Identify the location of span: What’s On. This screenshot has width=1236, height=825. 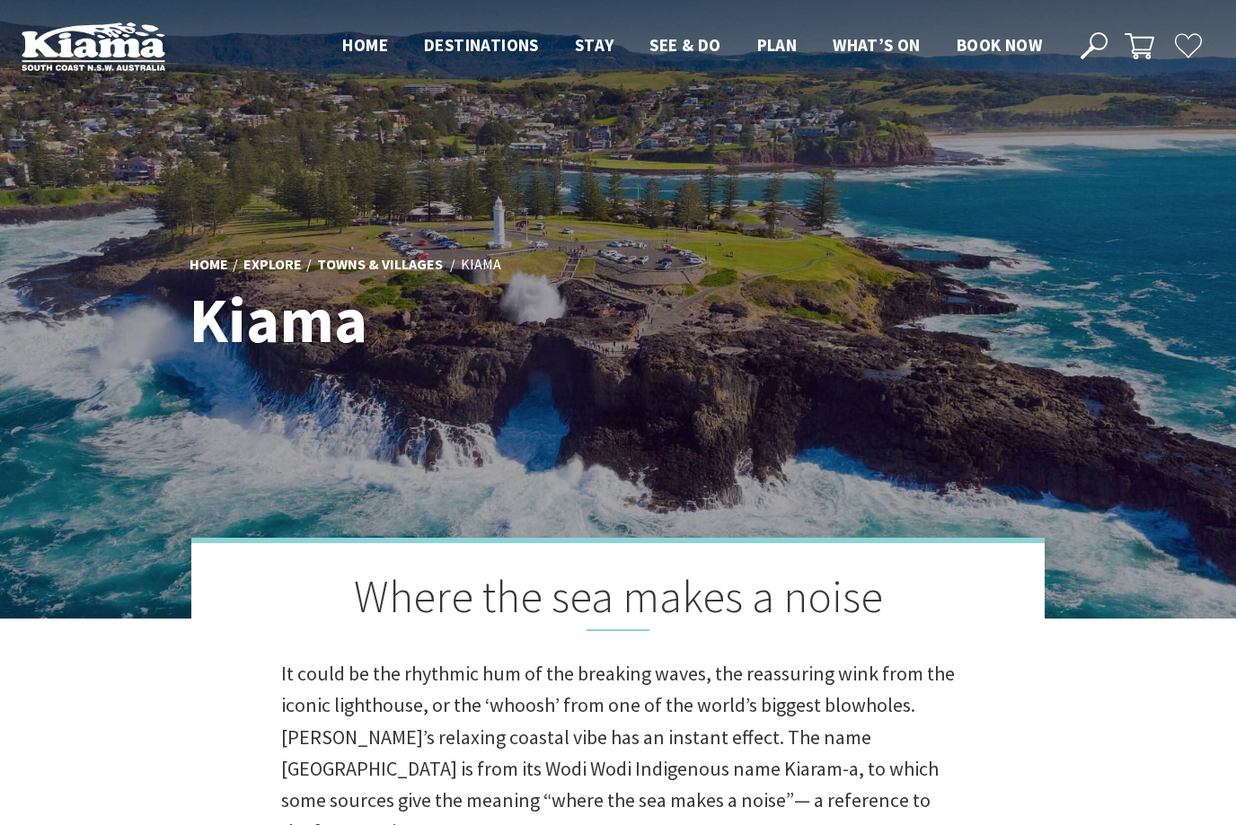
(877, 45).